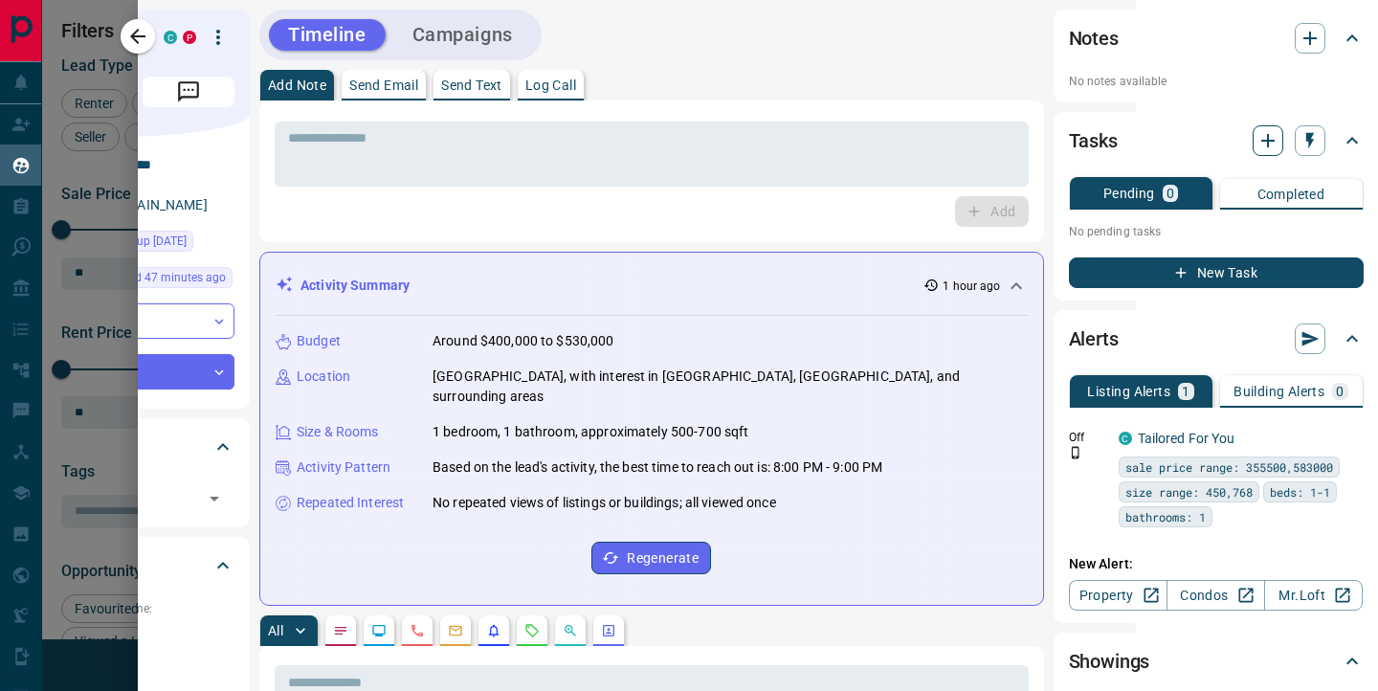 The width and height of the screenshot is (1378, 691). Describe the element at coordinates (1187, 438) in the screenshot. I see `a: Tailored For You` at that location.